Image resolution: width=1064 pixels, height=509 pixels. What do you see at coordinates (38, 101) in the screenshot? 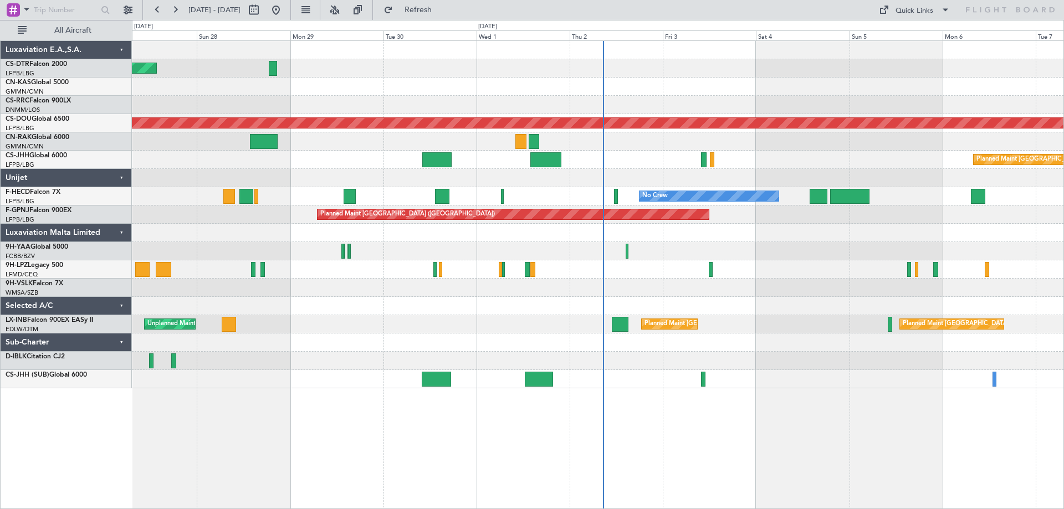
I see `a: CS-RRCFalcon 900LX` at bounding box center [38, 101].